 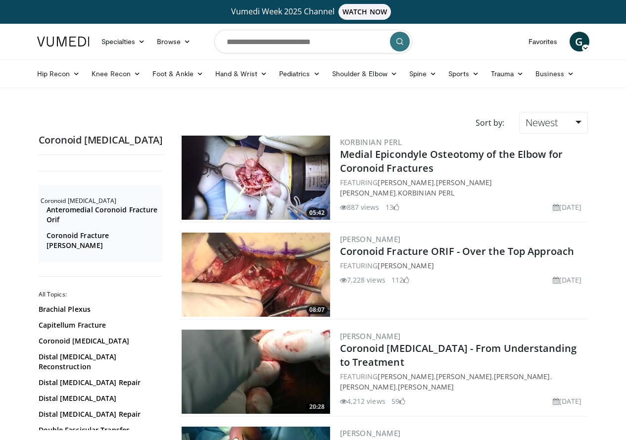 I want to click on a: Hip Recon, so click(x=58, y=74).